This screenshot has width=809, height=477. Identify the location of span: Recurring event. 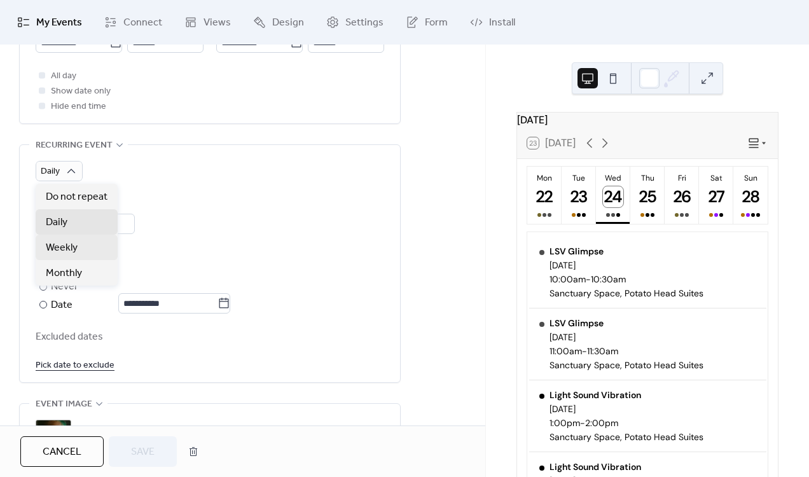
(74, 146).